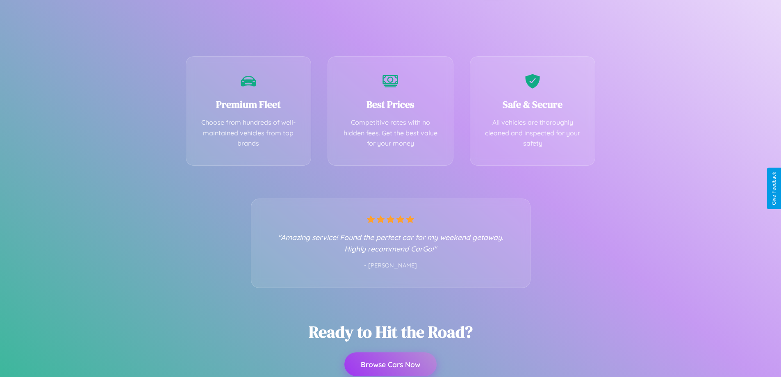 The image size is (781, 377). What do you see at coordinates (391, 332) in the screenshot?
I see `h2: Ready to Hit the Road?` at bounding box center [391, 332].